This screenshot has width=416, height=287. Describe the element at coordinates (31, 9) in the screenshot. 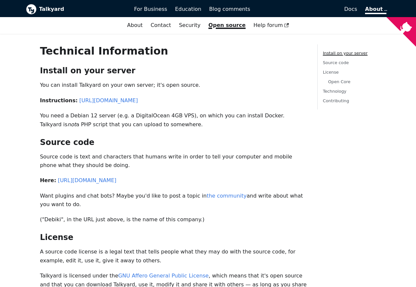

I see `img: Talkyard logo` at that location.